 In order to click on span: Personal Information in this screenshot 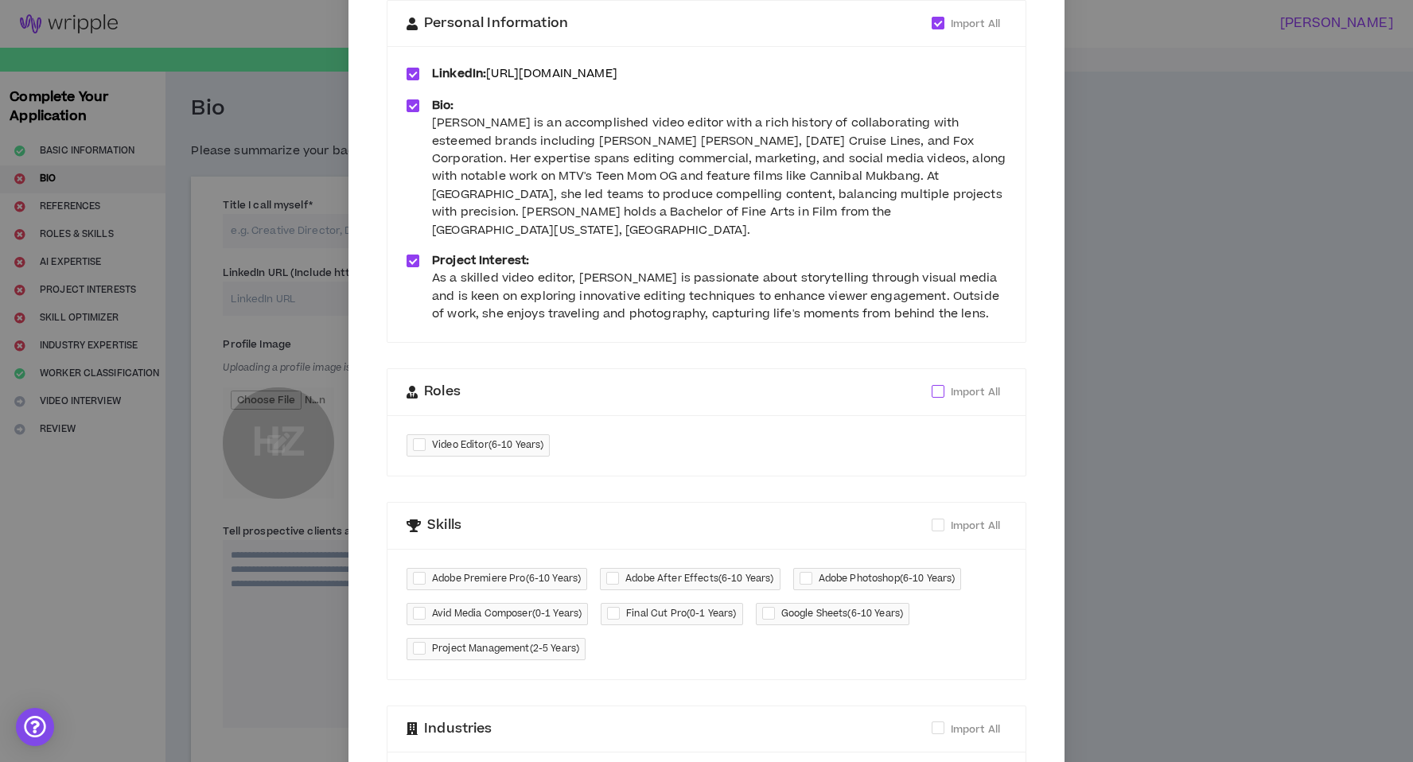, I will do `click(495, 24)`.